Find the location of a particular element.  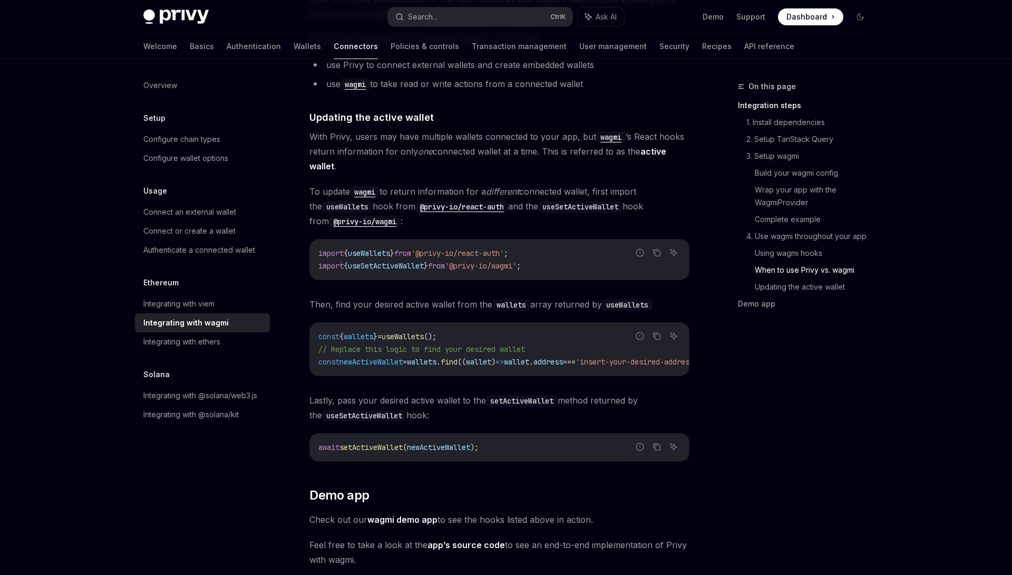

a: Transaction management is located at coordinates (519, 46).